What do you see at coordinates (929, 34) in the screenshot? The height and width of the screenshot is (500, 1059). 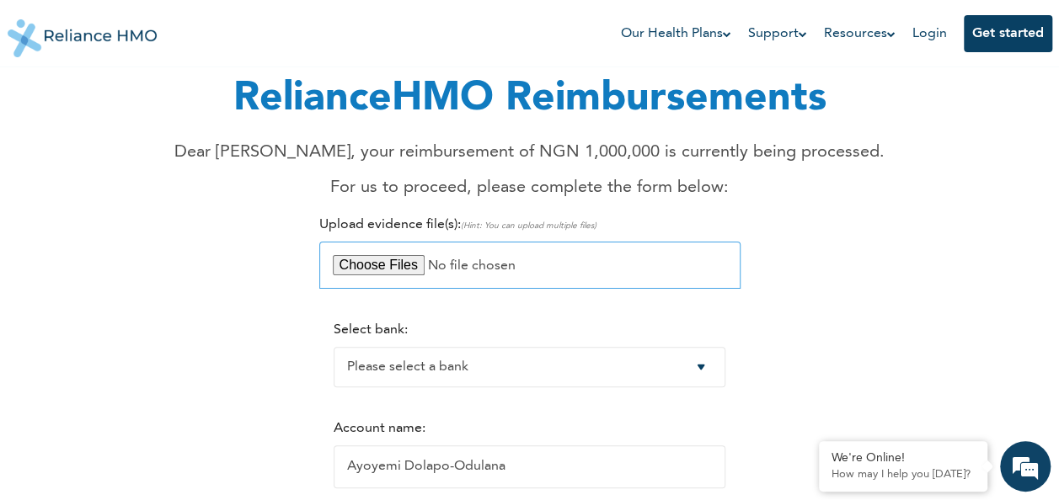 I see `a: Login` at bounding box center [929, 34].